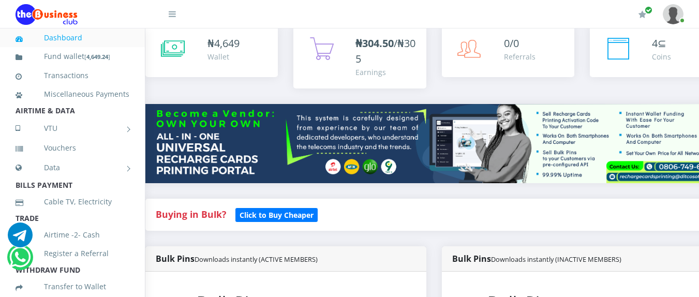 This screenshot has height=297, width=699. I want to click on a: Transactions, so click(72, 76).